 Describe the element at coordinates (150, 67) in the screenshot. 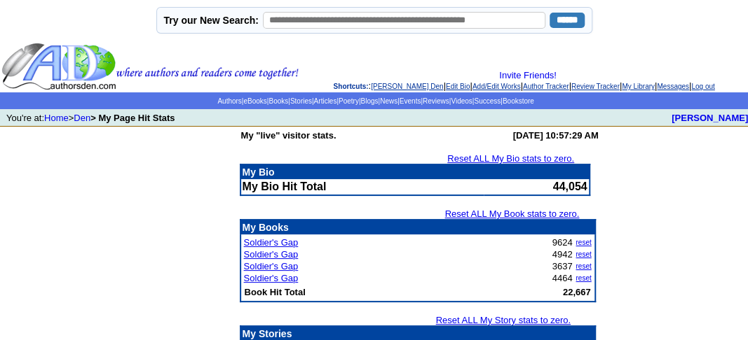

I see `img: header_logo2.gif` at that location.